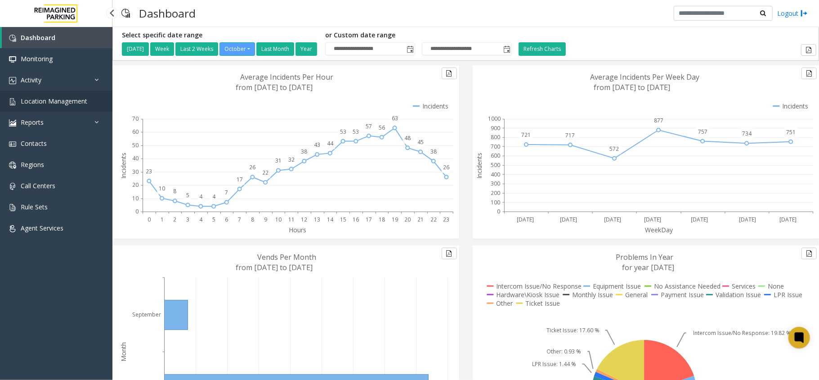 The image size is (819, 380). I want to click on span: Contacts, so click(34, 143).